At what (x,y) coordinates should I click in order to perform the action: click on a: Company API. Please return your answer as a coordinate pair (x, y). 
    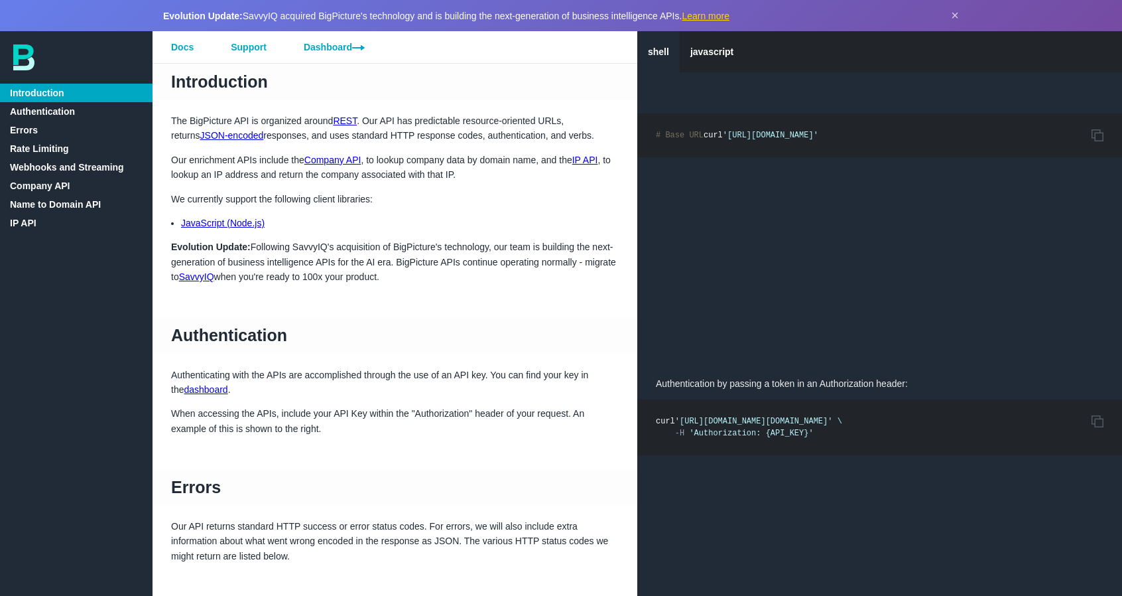
    Looking at the image, I should click on (333, 160).